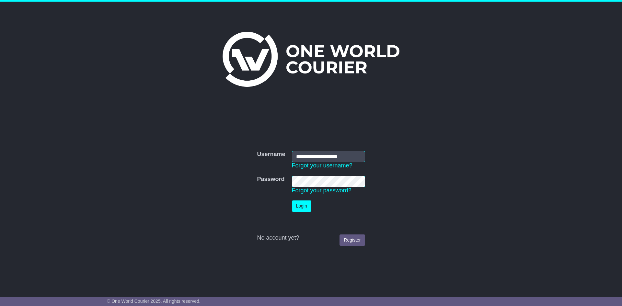  Describe the element at coordinates (271, 154) in the screenshot. I see `label: Username` at that location.